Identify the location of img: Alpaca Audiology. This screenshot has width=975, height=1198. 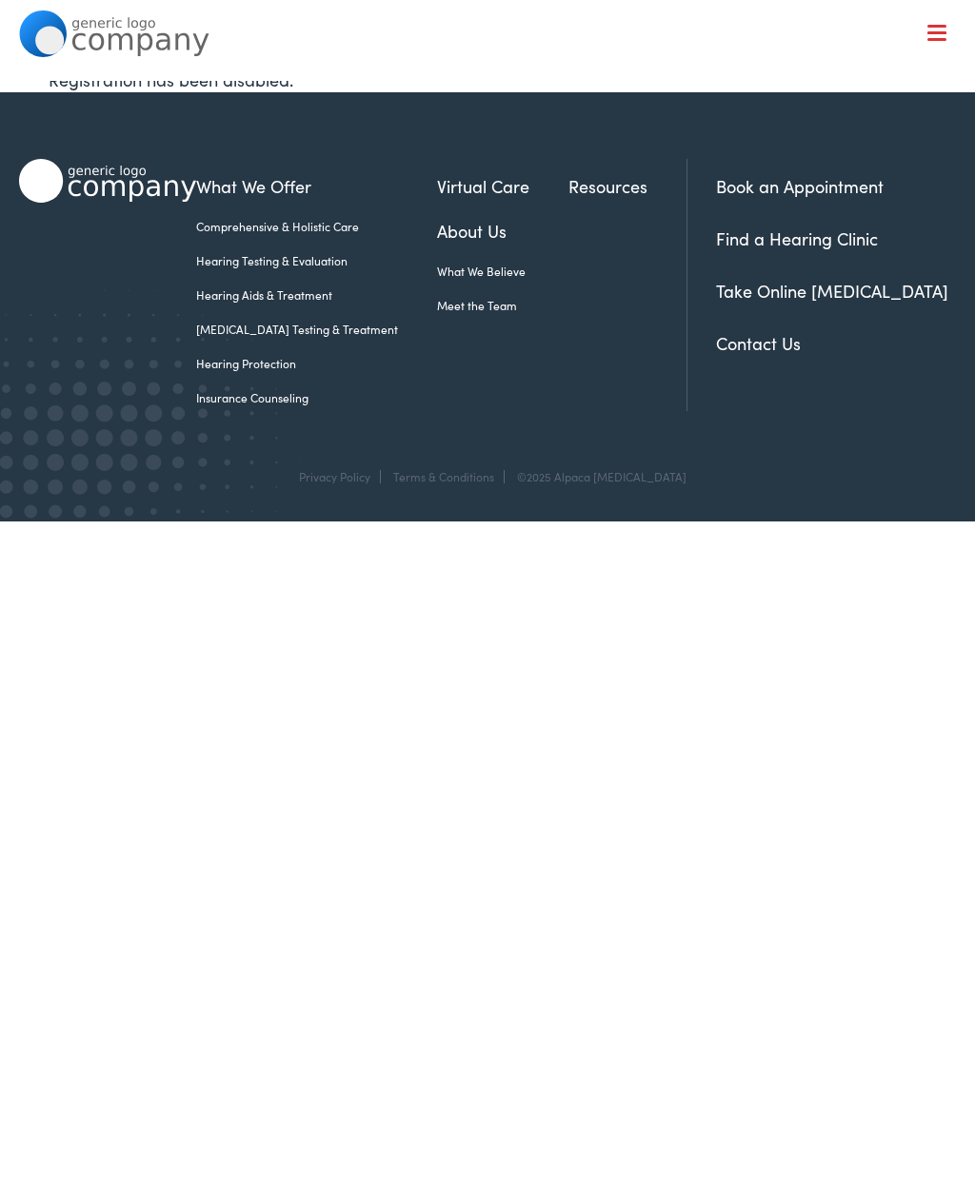
(108, 181).